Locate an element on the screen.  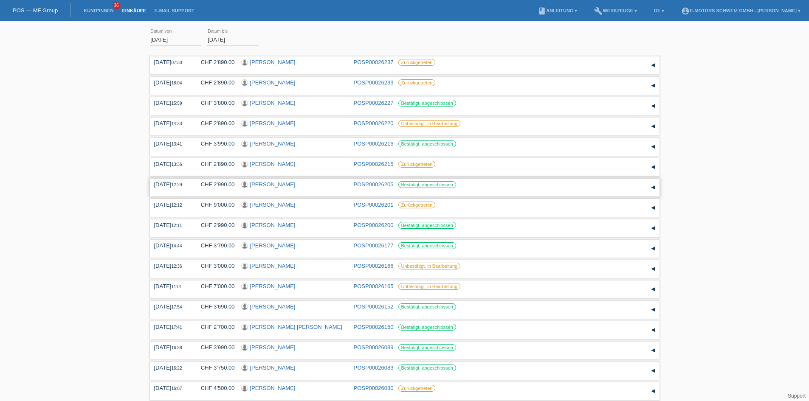
a: POSP00026166 is located at coordinates (374, 266).